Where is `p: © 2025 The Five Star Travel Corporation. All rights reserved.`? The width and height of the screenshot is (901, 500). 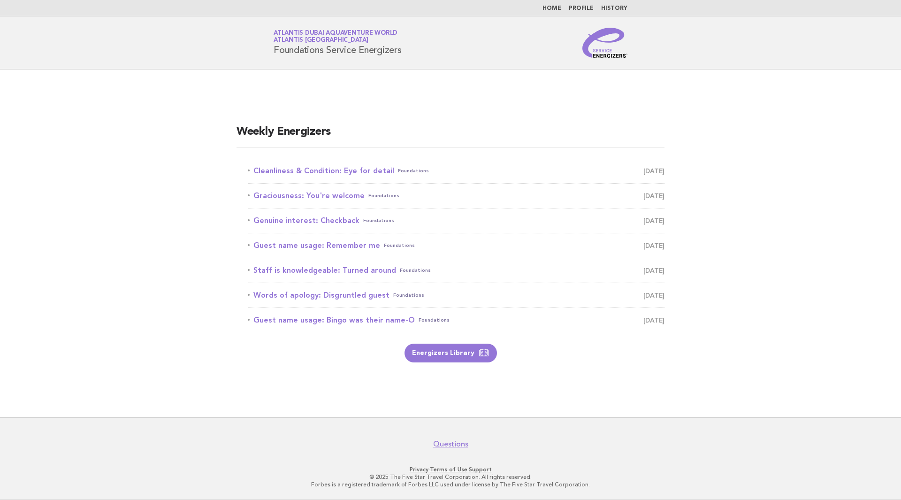
p: © 2025 The Five Star Travel Corporation. All rights reserved. is located at coordinates (450, 477).